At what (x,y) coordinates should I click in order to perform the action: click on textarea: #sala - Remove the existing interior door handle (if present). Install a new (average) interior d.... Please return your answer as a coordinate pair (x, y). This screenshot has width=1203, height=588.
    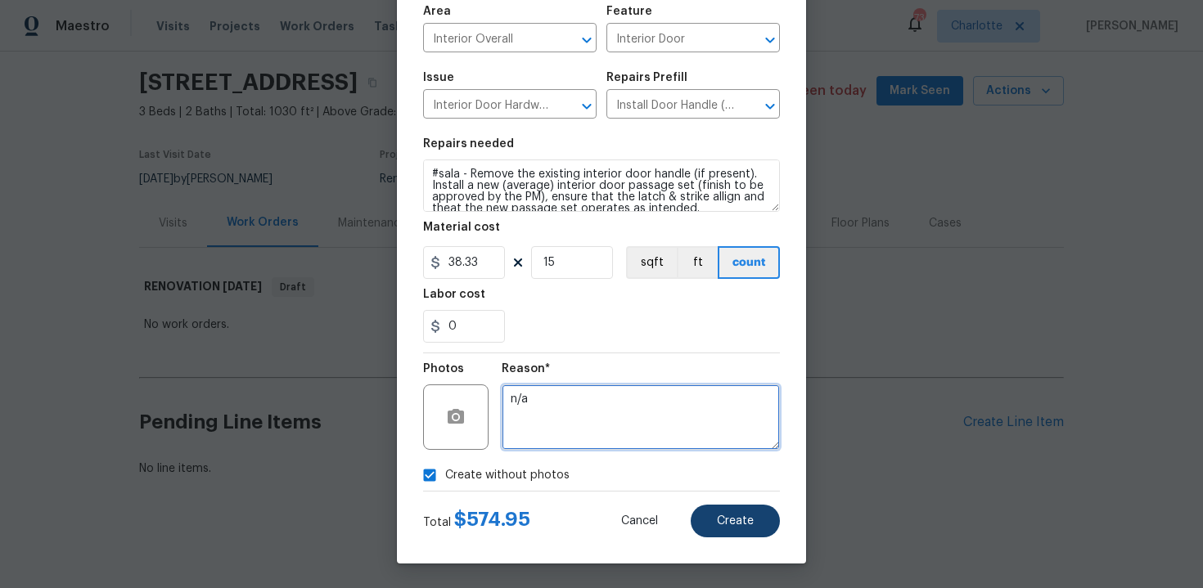
    Looking at the image, I should click on (601, 186).